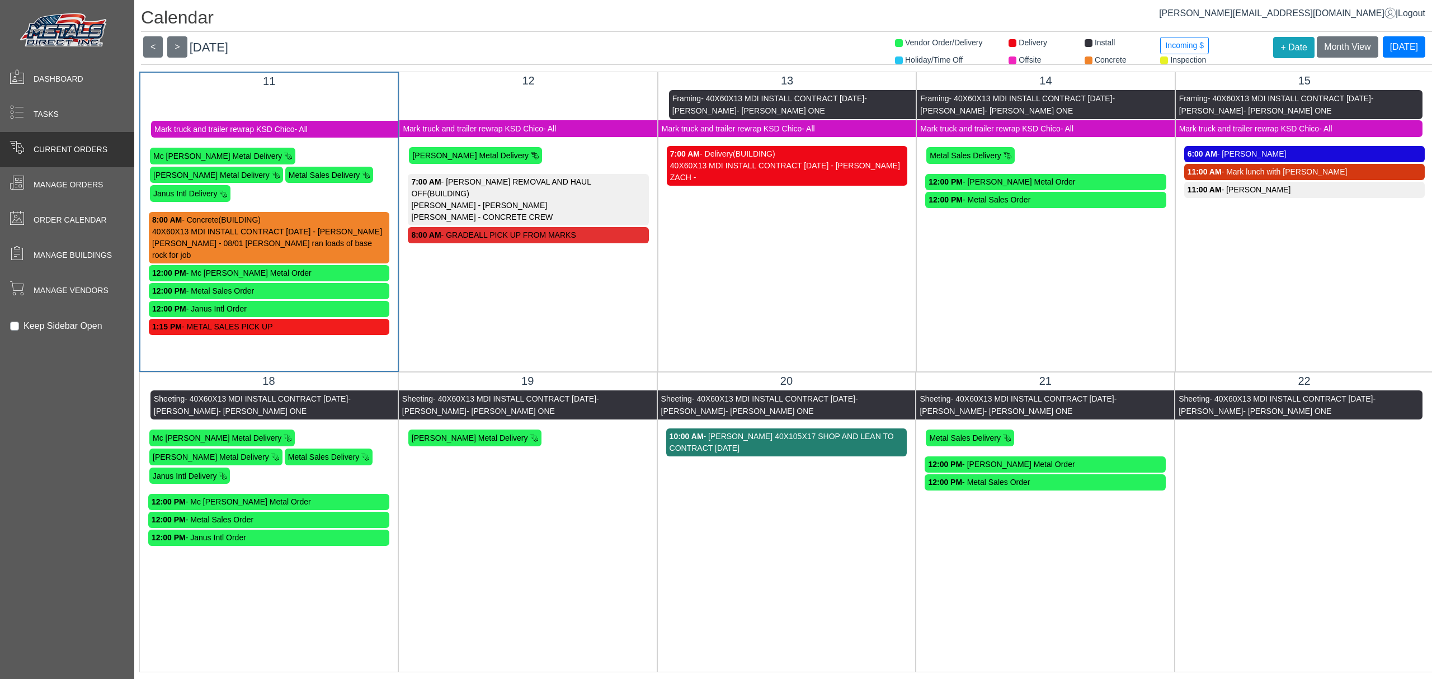  What do you see at coordinates (1294, 48) in the screenshot?
I see `button: + Date` at bounding box center [1294, 48].